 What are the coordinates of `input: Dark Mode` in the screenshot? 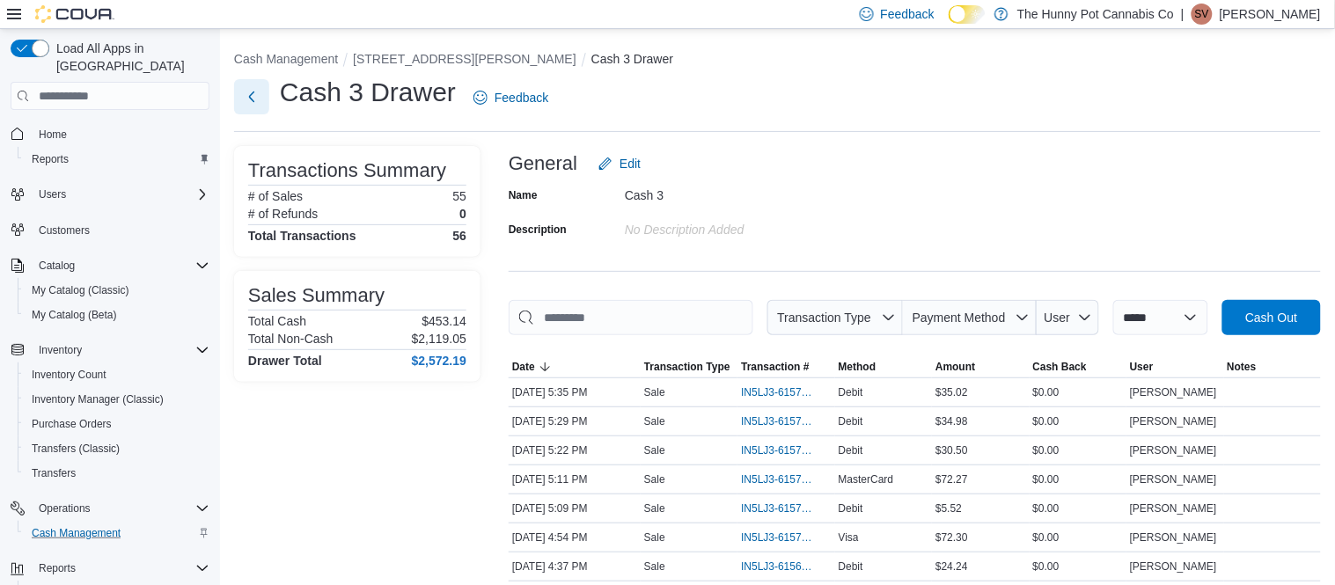 It's located at (967, 14).